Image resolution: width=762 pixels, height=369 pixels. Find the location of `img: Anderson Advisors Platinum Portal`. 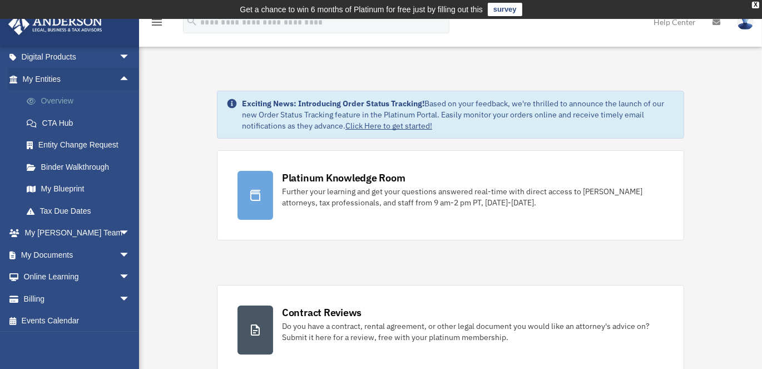

img: Anderson Advisors Platinum Portal is located at coordinates (55, 24).